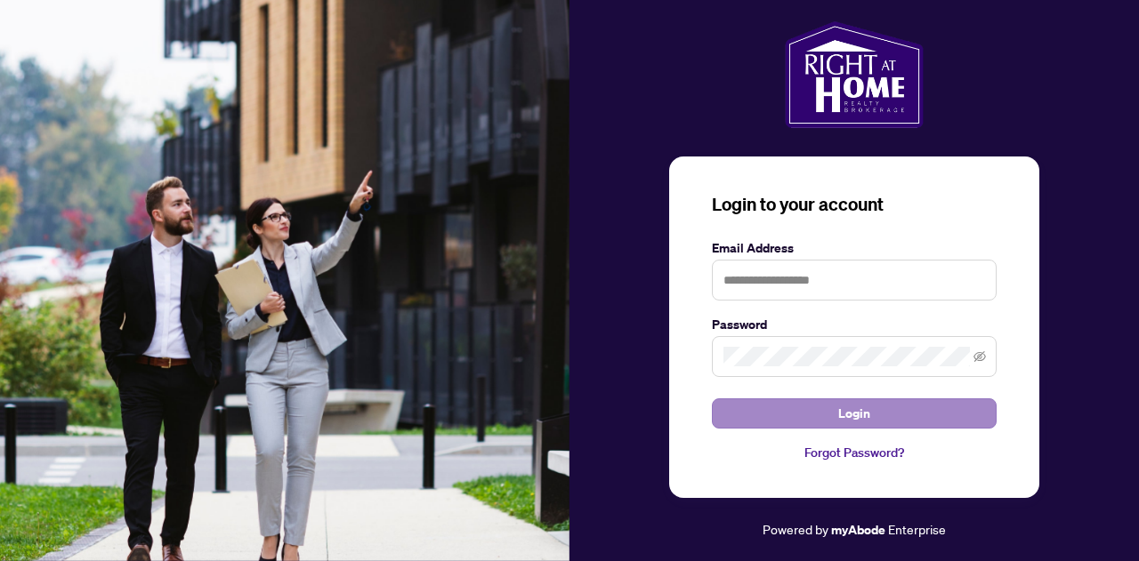 This screenshot has height=561, width=1139. I want to click on img: ma-logo, so click(853, 75).